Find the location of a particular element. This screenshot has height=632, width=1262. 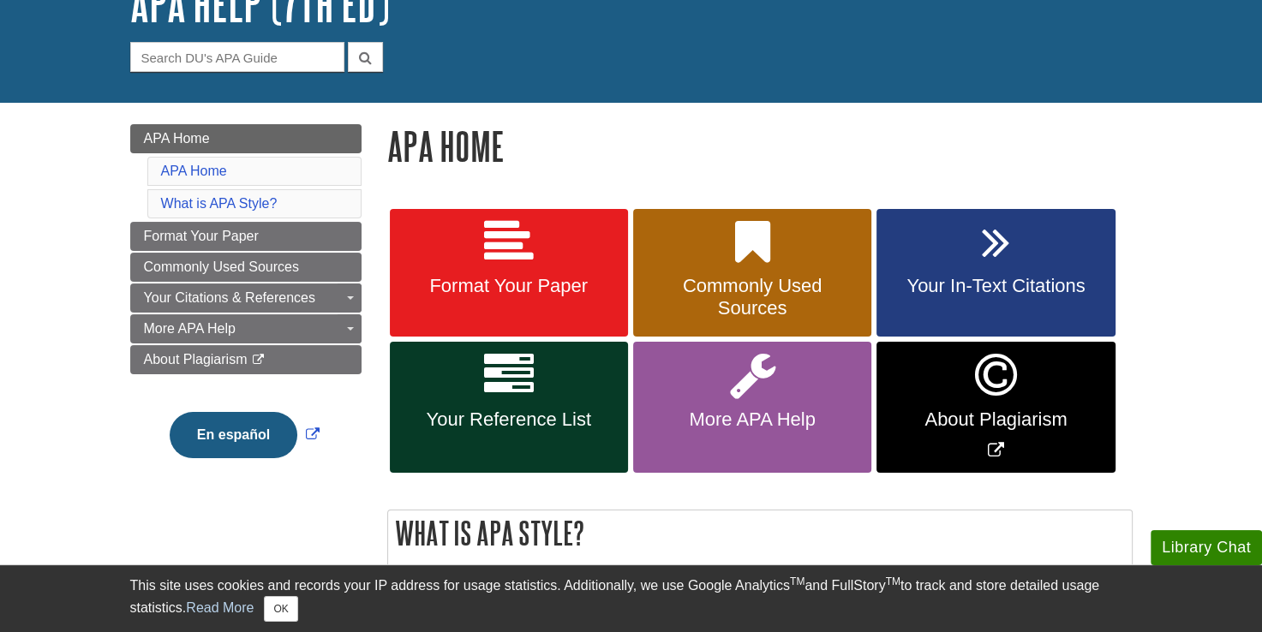

button: En español is located at coordinates (233, 435).